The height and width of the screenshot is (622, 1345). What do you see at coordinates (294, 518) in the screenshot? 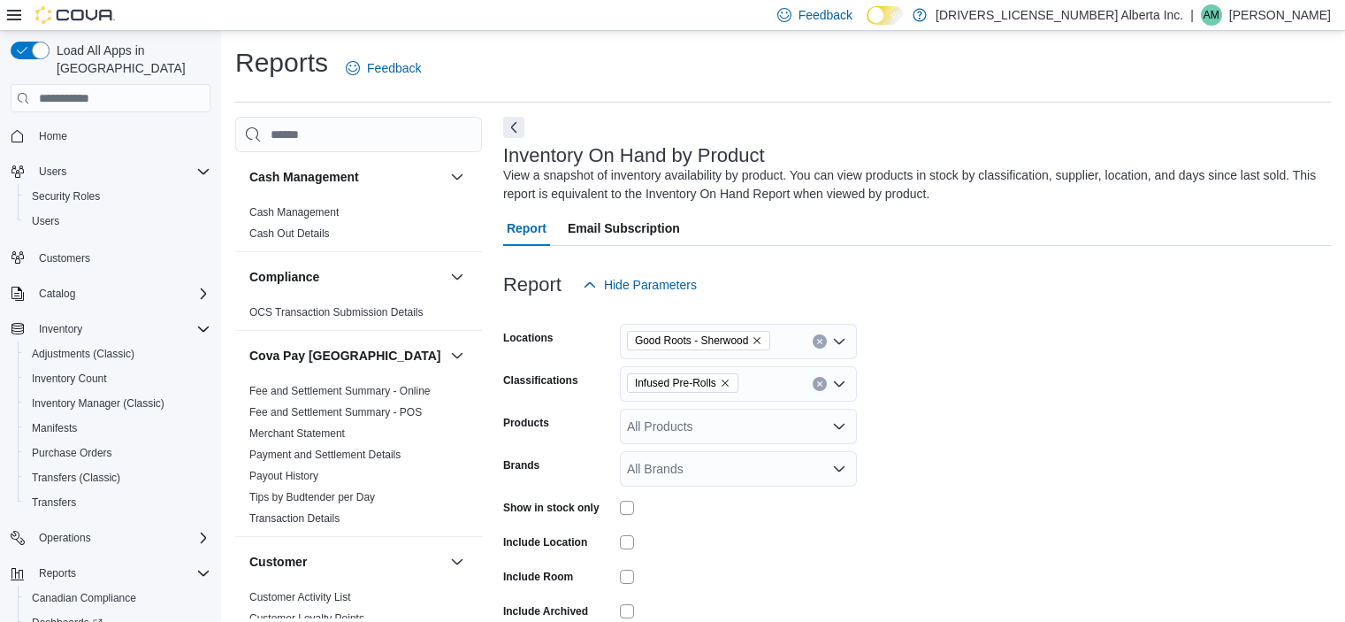
I see `a: Transaction Details` at bounding box center [294, 518].